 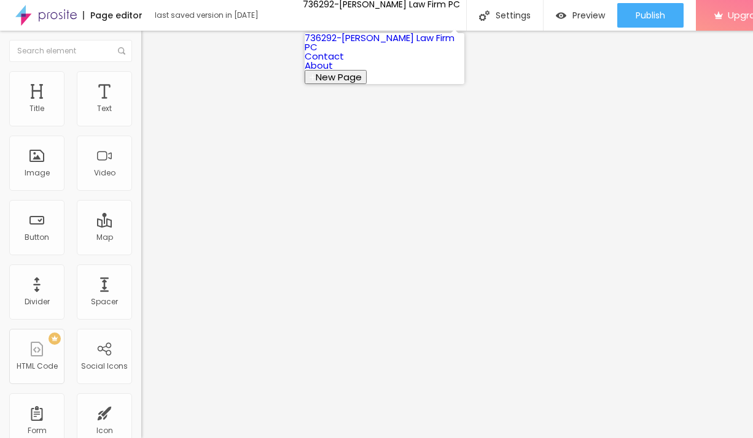 What do you see at coordinates (104, 173) in the screenshot?
I see `div: Video` at bounding box center [104, 173].